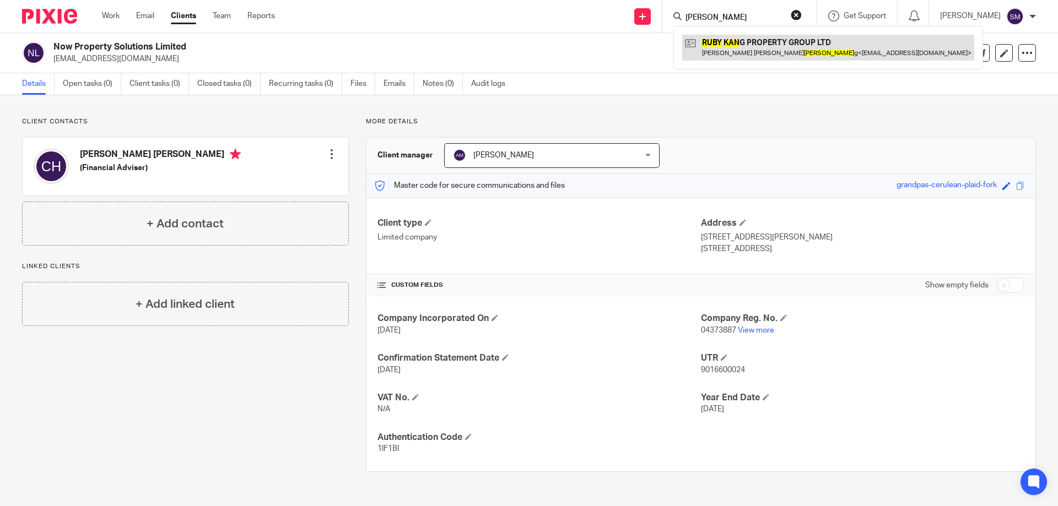 Image resolution: width=1058 pixels, height=506 pixels. Describe the element at coordinates (469, 186) in the screenshot. I see `p: Master code for secure communications and files` at that location.